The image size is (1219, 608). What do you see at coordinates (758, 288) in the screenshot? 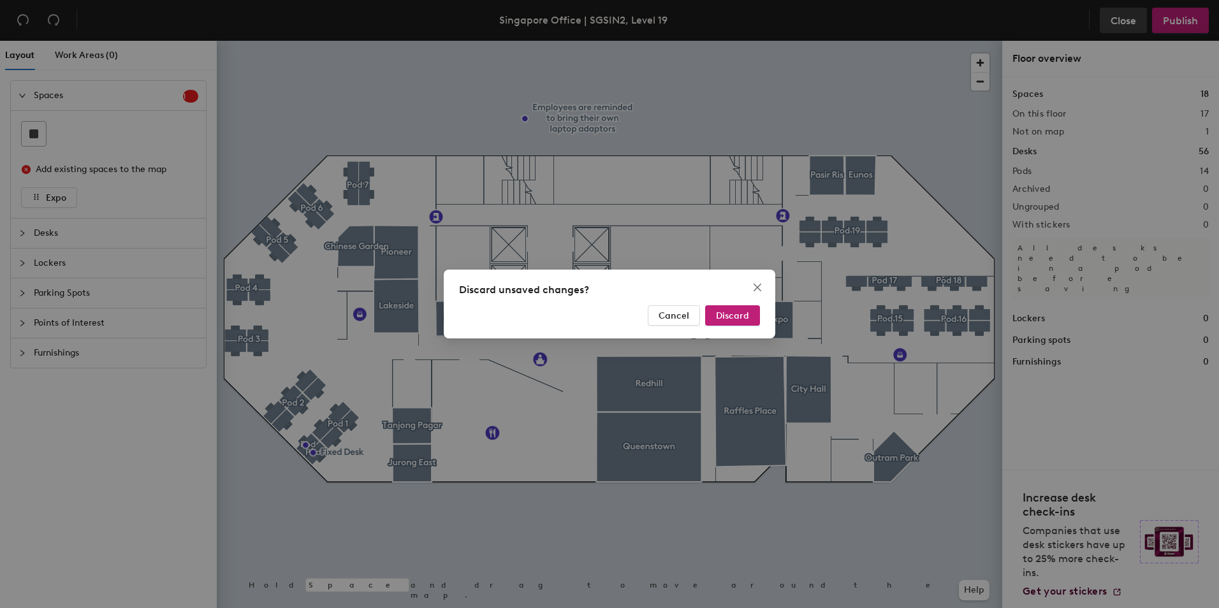
I see `span: close` at bounding box center [758, 288].